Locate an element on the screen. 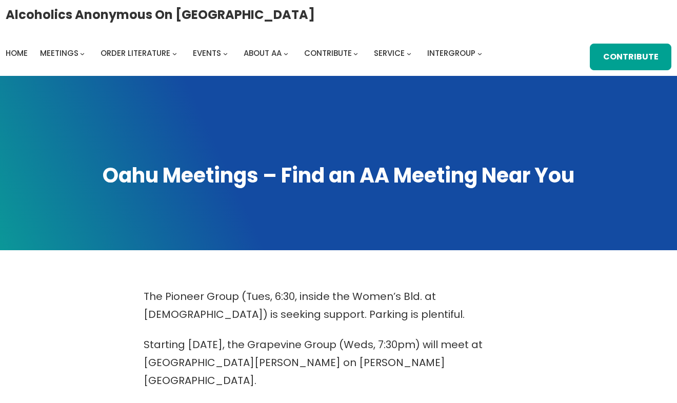  button: Order Literature submenu is located at coordinates (174, 53).